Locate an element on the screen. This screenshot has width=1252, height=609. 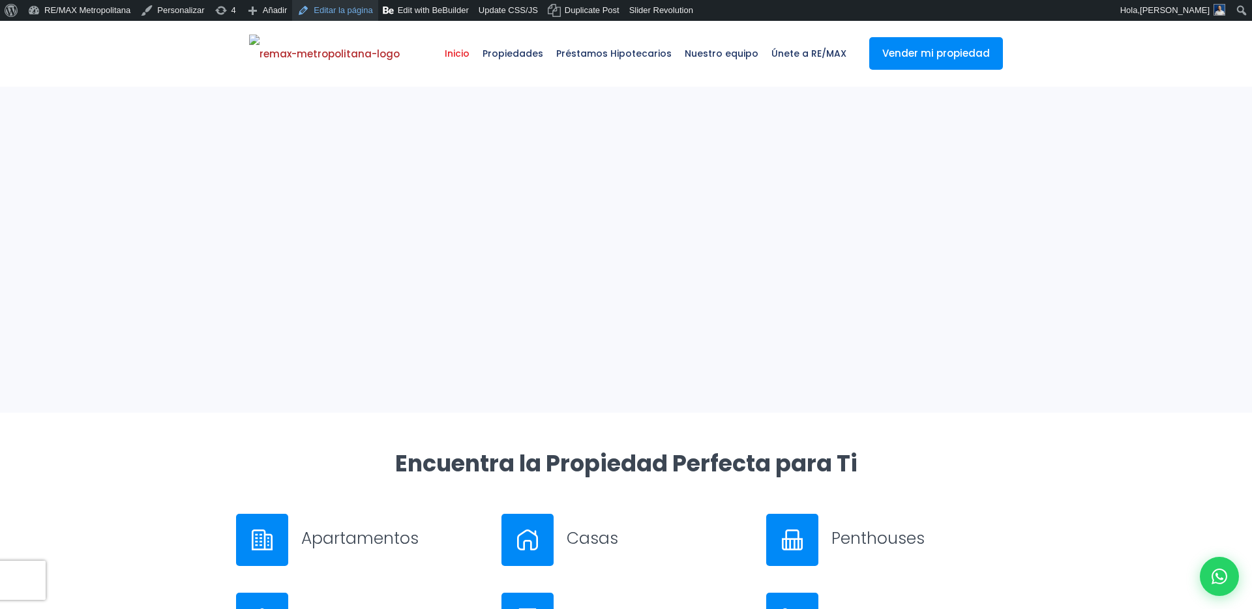
a: RE/MAX Metropolitana is located at coordinates (324, 53).